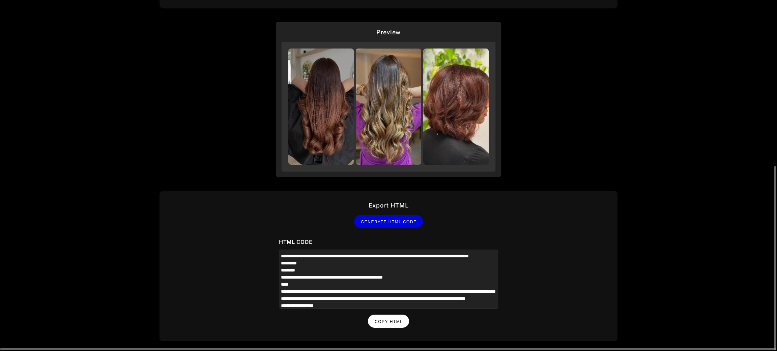  I want to click on img: INS_DEXzP9OJ4PI_3, so click(456, 107).